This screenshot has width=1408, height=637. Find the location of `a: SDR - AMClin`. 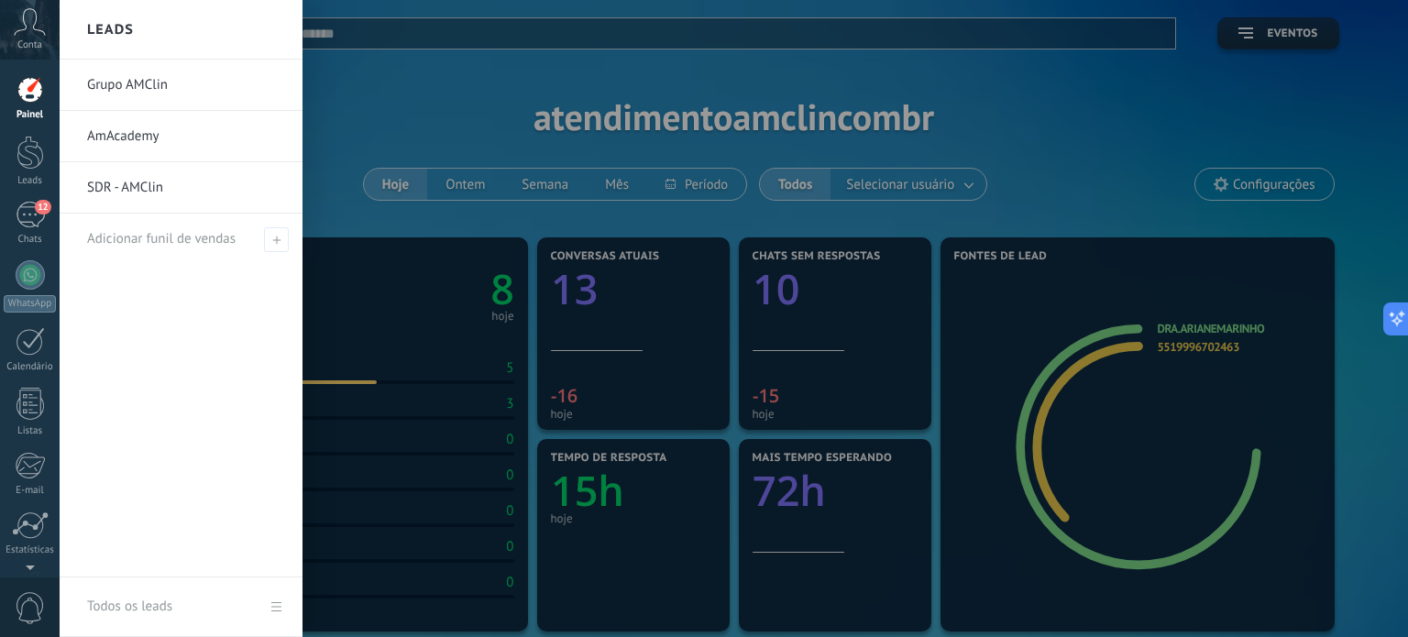

a: SDR - AMClin is located at coordinates (185, 188).